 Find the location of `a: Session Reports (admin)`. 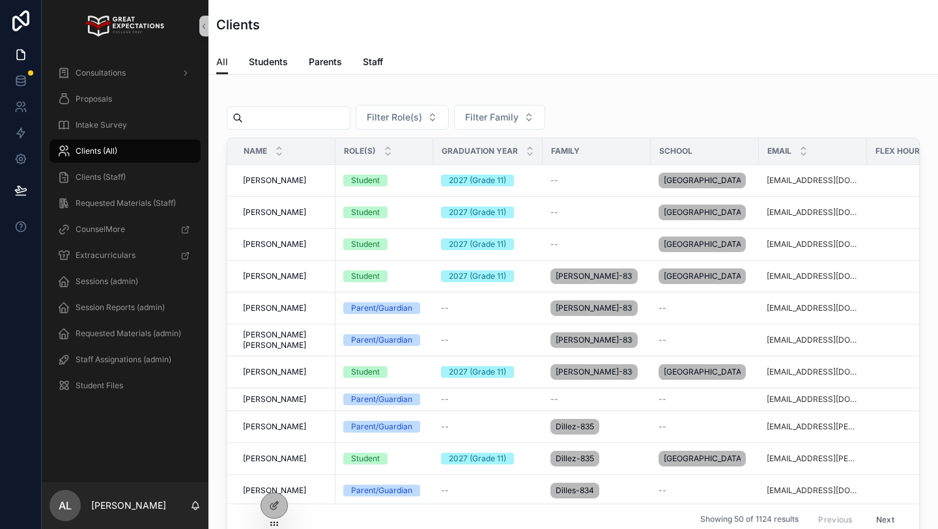

a: Session Reports (admin) is located at coordinates (125, 307).